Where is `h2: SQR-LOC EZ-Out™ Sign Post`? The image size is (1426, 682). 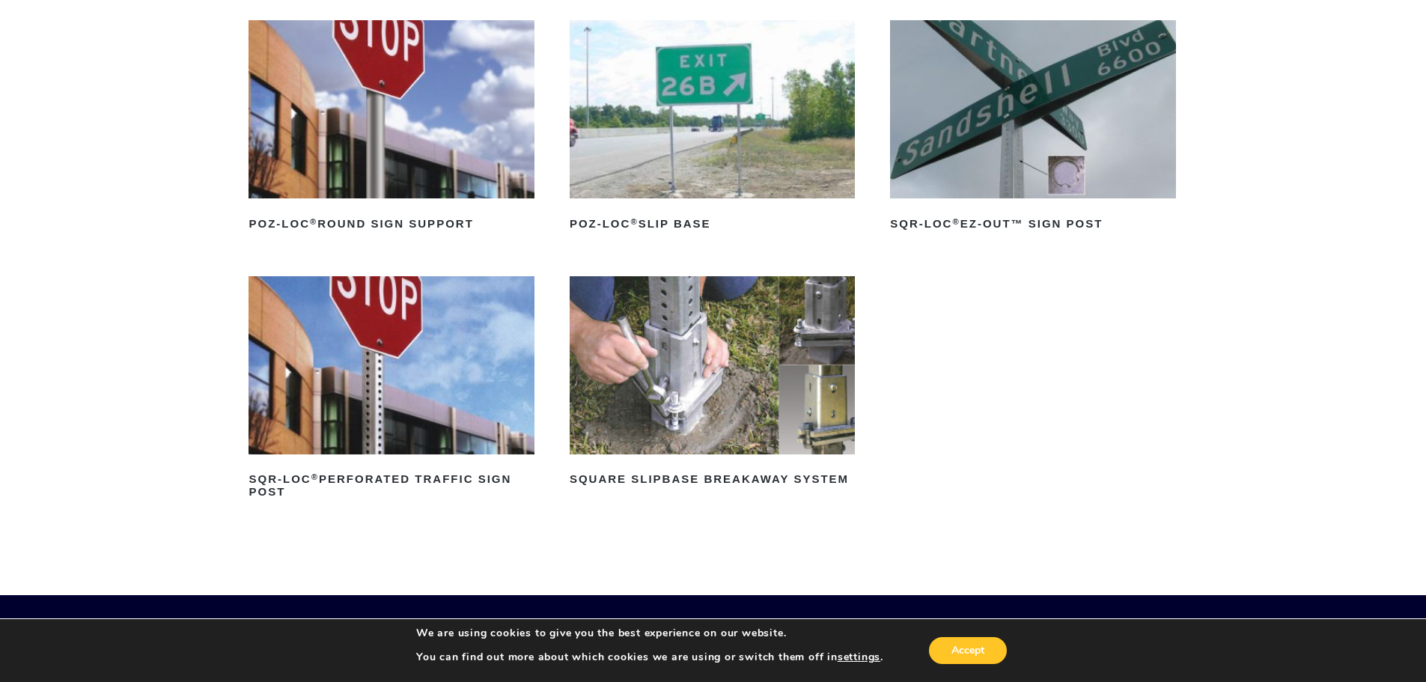
h2: SQR-LOC EZ-Out™ Sign Post is located at coordinates (1032, 224).